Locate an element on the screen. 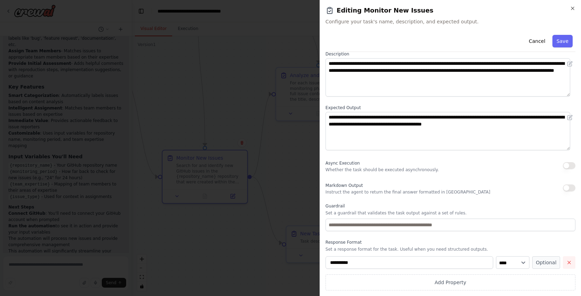 The image size is (581, 296). p: Set a response format for the task. Useful when you need structured outputs. is located at coordinates (450, 249).